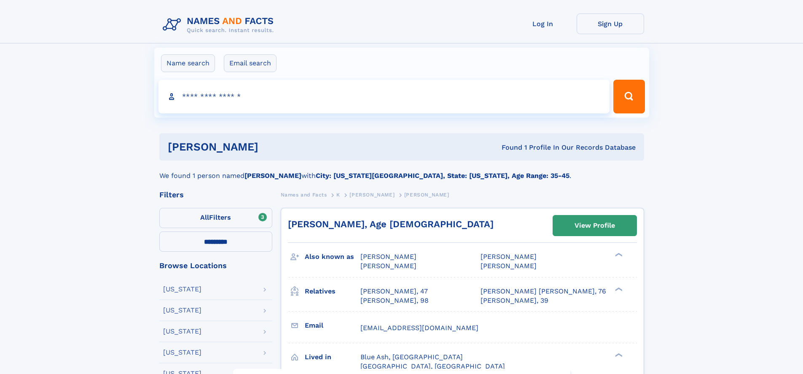  What do you see at coordinates (610, 24) in the screenshot?
I see `a: Sign Up` at bounding box center [610, 24].